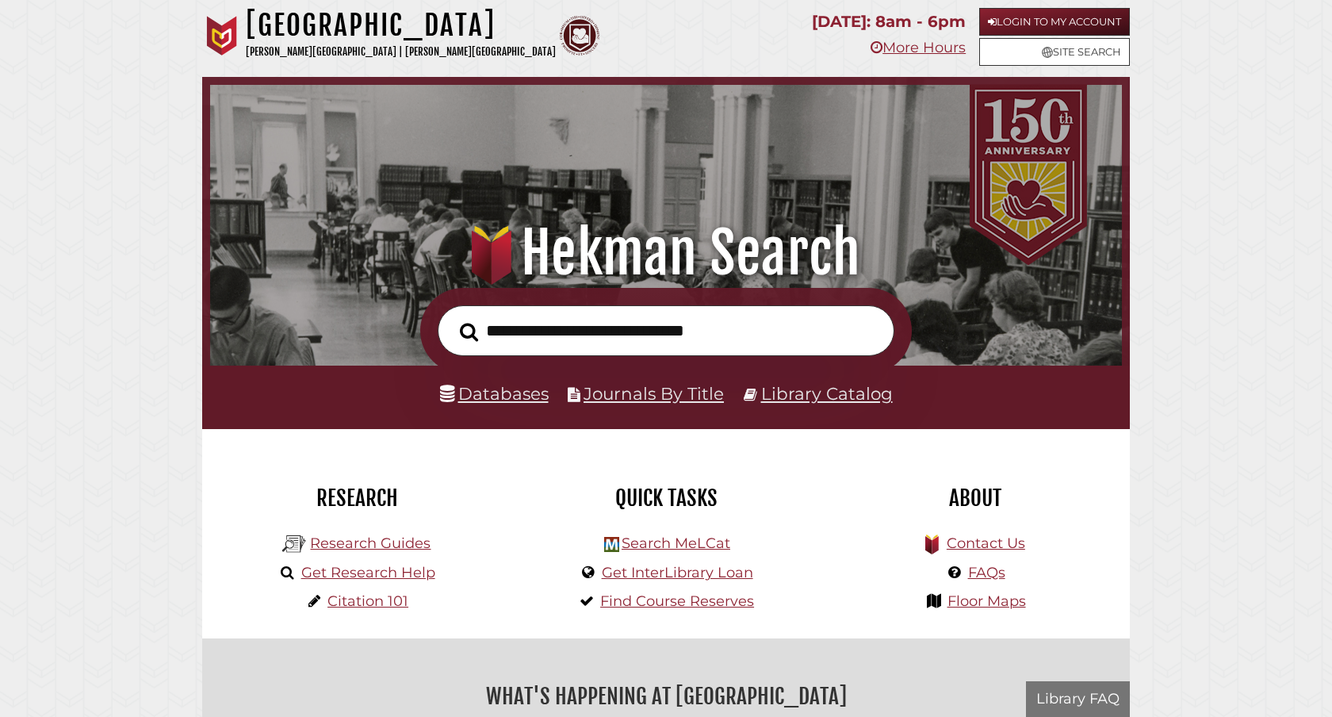 This screenshot has width=1332, height=717. Describe the element at coordinates (975, 498) in the screenshot. I see `h2: About` at that location.